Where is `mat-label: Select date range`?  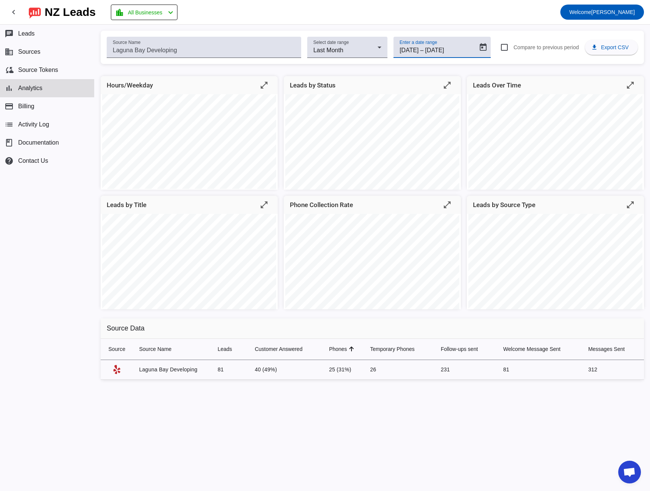 mat-label: Select date range is located at coordinates (331, 42).